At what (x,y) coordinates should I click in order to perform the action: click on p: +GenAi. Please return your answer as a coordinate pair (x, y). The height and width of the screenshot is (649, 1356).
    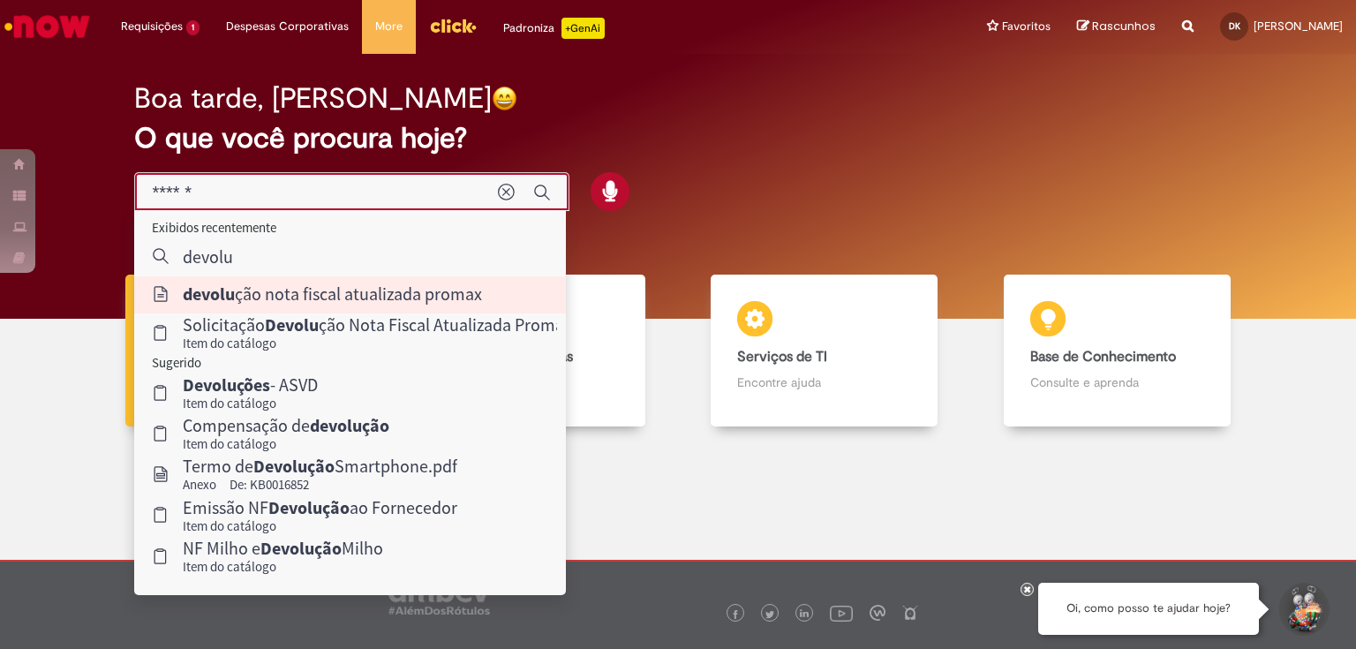
    Looking at the image, I should click on (583, 28).